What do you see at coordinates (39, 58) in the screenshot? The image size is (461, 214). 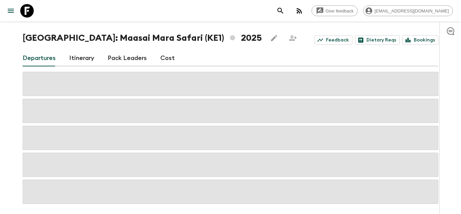 I see `a: Departures` at bounding box center [39, 58].